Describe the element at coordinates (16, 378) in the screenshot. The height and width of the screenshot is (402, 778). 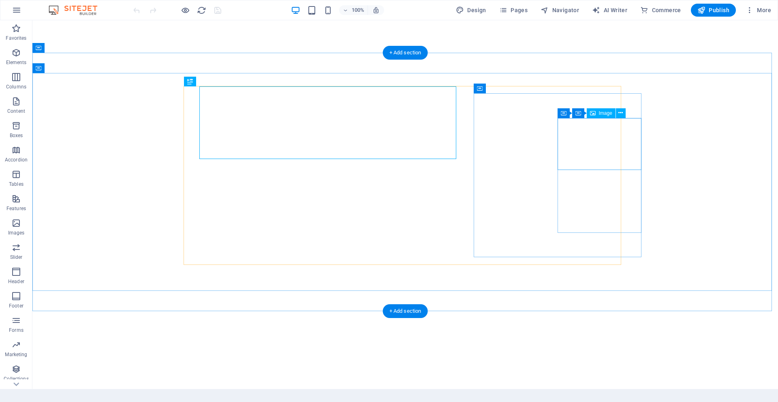
I see `p: Collections` at that location.